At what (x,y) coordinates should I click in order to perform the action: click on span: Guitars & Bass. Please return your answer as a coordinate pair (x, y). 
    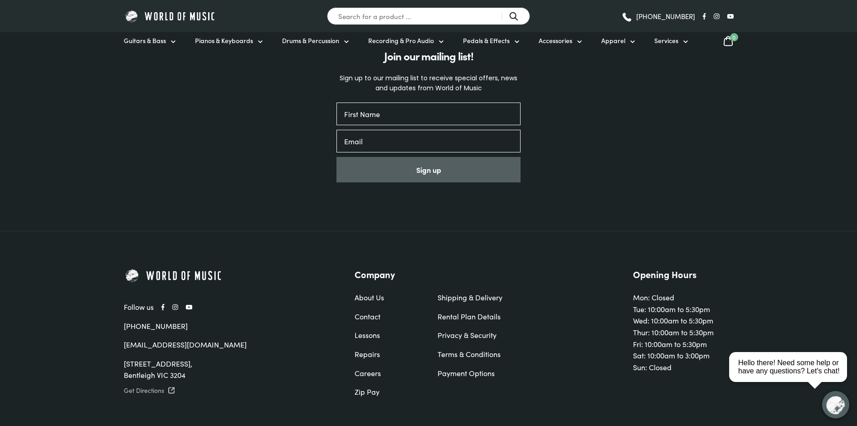
    Looking at the image, I should click on (145, 40).